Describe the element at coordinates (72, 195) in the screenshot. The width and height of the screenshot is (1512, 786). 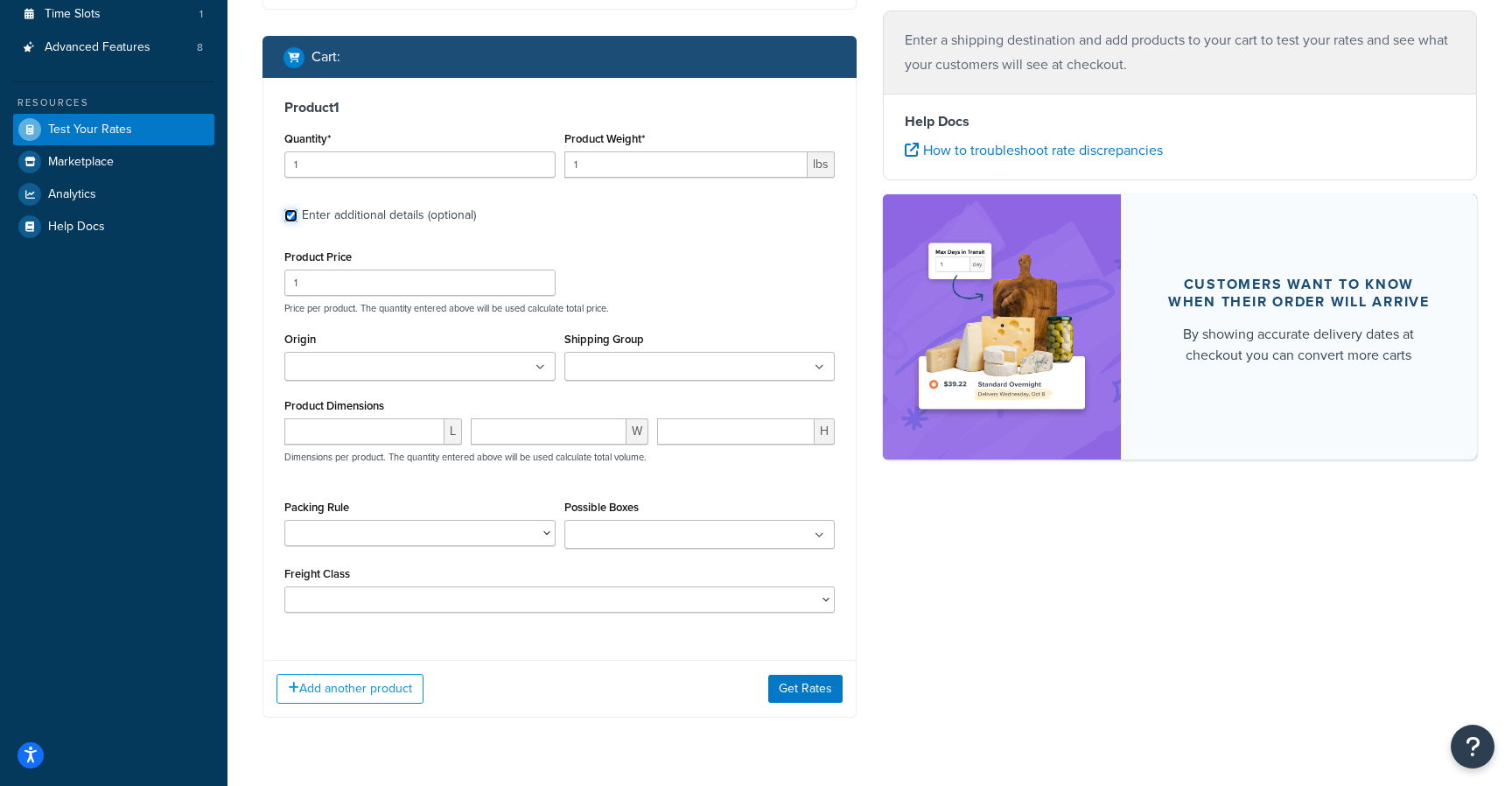
I see `span: Analytics` at that location.